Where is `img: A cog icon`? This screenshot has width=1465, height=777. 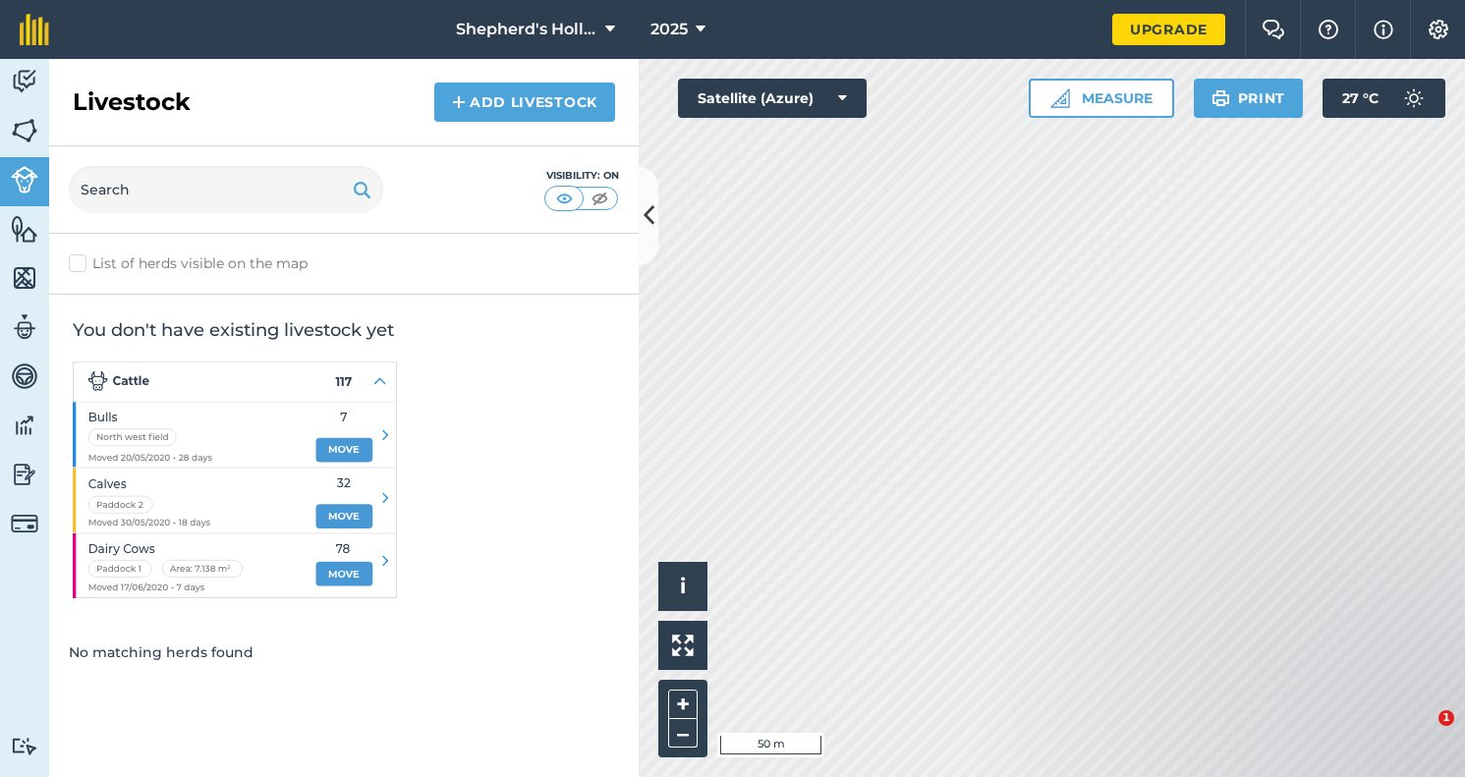 img: A cog icon is located at coordinates (1439, 29).